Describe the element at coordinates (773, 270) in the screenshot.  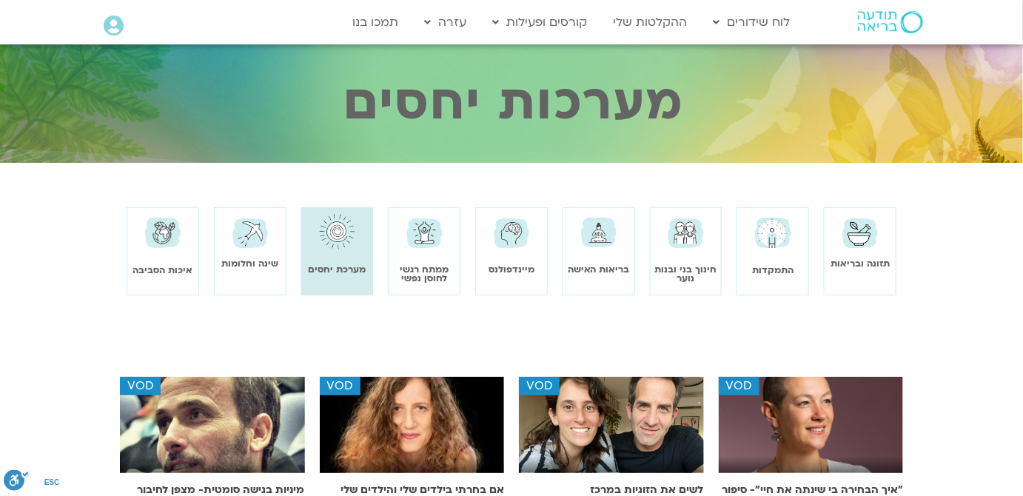
I see `a: התמקדות` at that location.